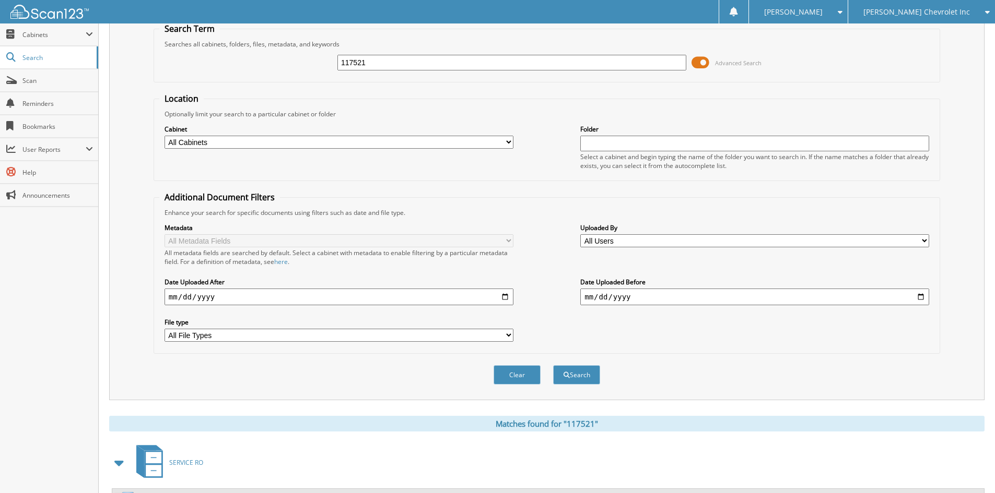 The height and width of the screenshot is (493, 995). Describe the element at coordinates (54, 149) in the screenshot. I see `span: User Reports` at that location.